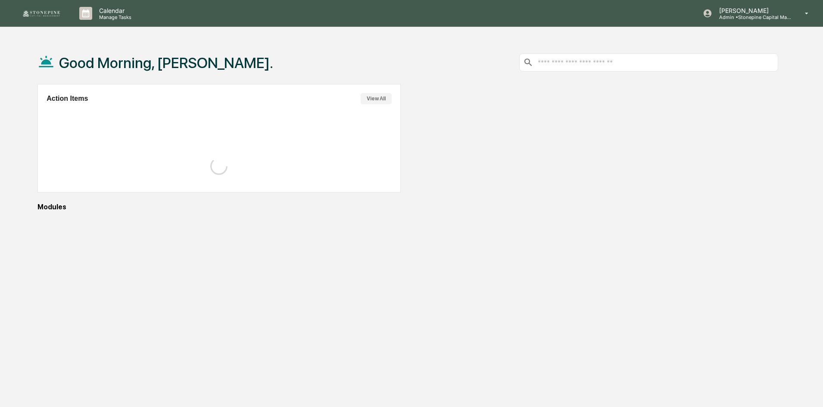 This screenshot has height=407, width=823. What do you see at coordinates (41, 13) in the screenshot?
I see `img: logo` at bounding box center [41, 13].